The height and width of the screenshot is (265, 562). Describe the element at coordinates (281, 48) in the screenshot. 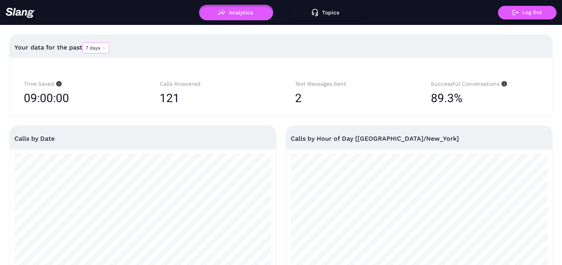

I see `div: Your data for the past` at that location.